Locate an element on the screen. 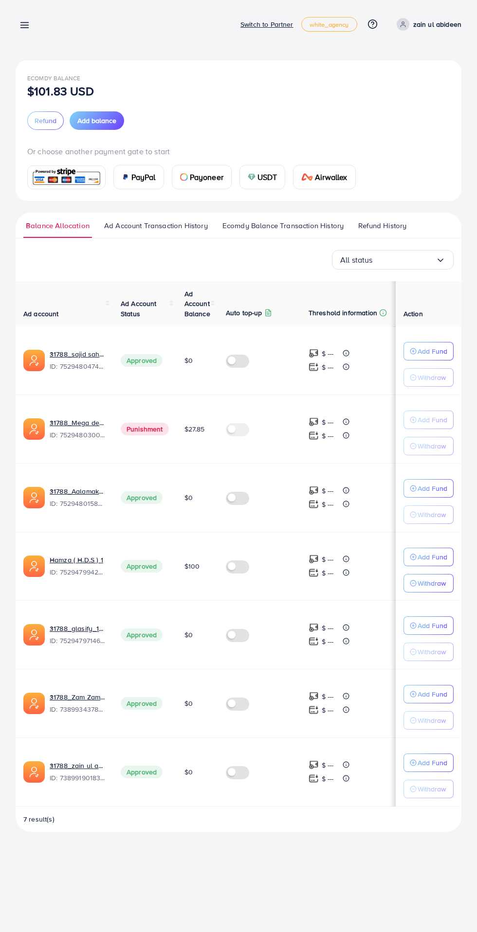 The height and width of the screenshot is (932, 477). a: cardUSDT is located at coordinates (262, 177).